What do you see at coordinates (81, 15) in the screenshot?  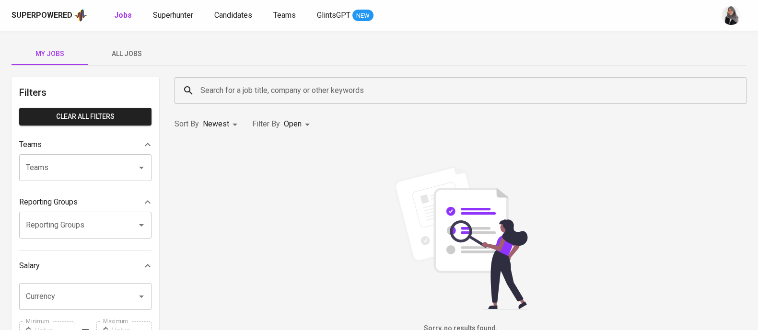 I see `img: app logo` at bounding box center [81, 15].